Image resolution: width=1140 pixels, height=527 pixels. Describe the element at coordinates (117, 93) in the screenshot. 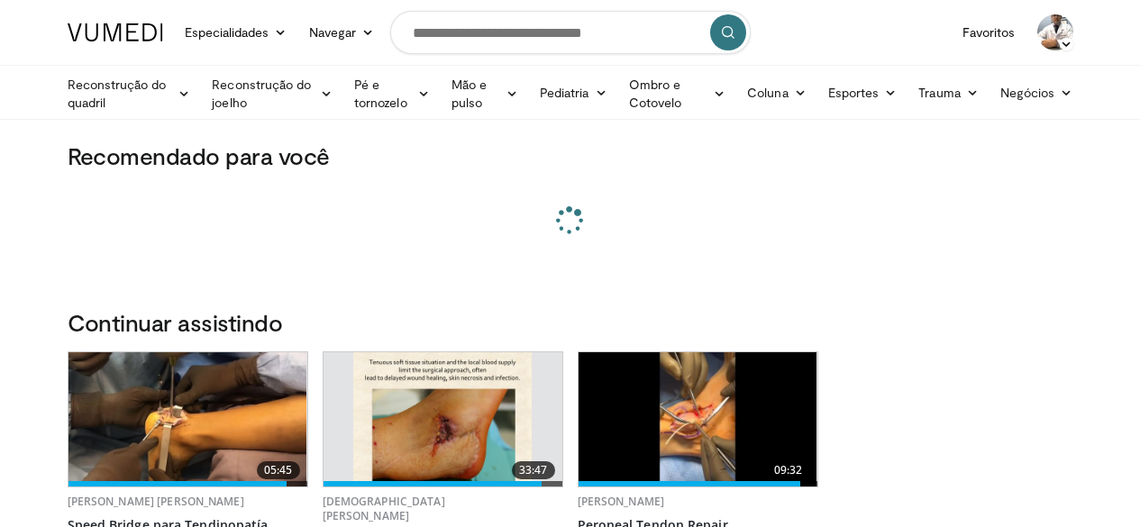

I see `font: Reconstrução do quadril` at that location.